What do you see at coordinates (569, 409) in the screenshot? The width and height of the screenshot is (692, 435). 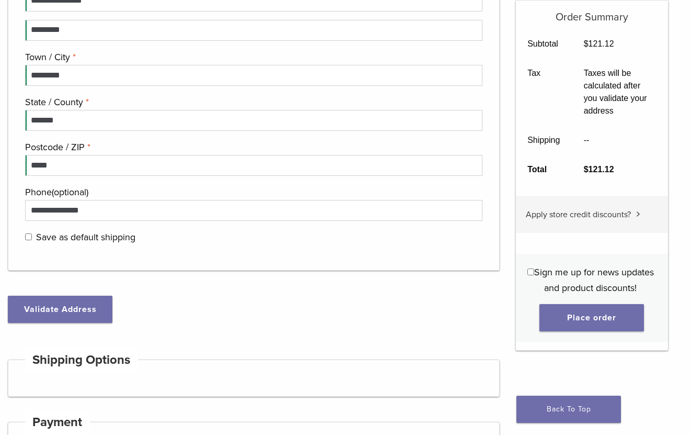 I see `a: Back To Top` at bounding box center [569, 409].